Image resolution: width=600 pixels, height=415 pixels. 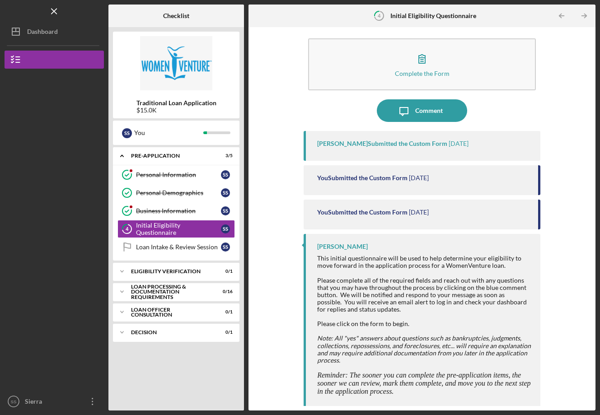 I want to click on time: 2025-08-26 16:47, so click(x=458, y=144).